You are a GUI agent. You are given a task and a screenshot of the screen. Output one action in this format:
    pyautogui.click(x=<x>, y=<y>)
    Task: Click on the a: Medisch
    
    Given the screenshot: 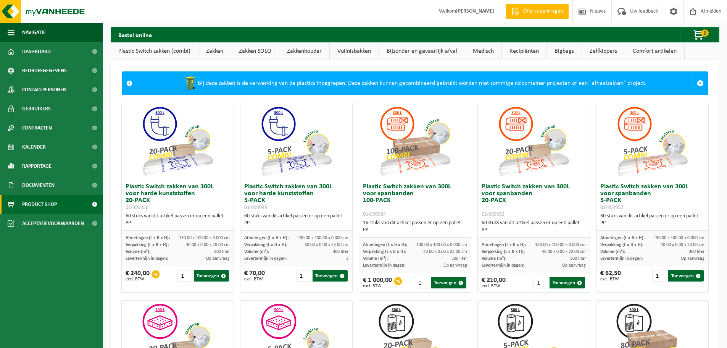 What is the action you would take?
    pyautogui.click(x=483, y=51)
    